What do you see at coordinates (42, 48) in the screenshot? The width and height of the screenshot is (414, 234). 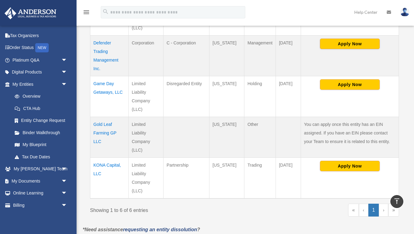 I see `div: NEW` at bounding box center [42, 48].